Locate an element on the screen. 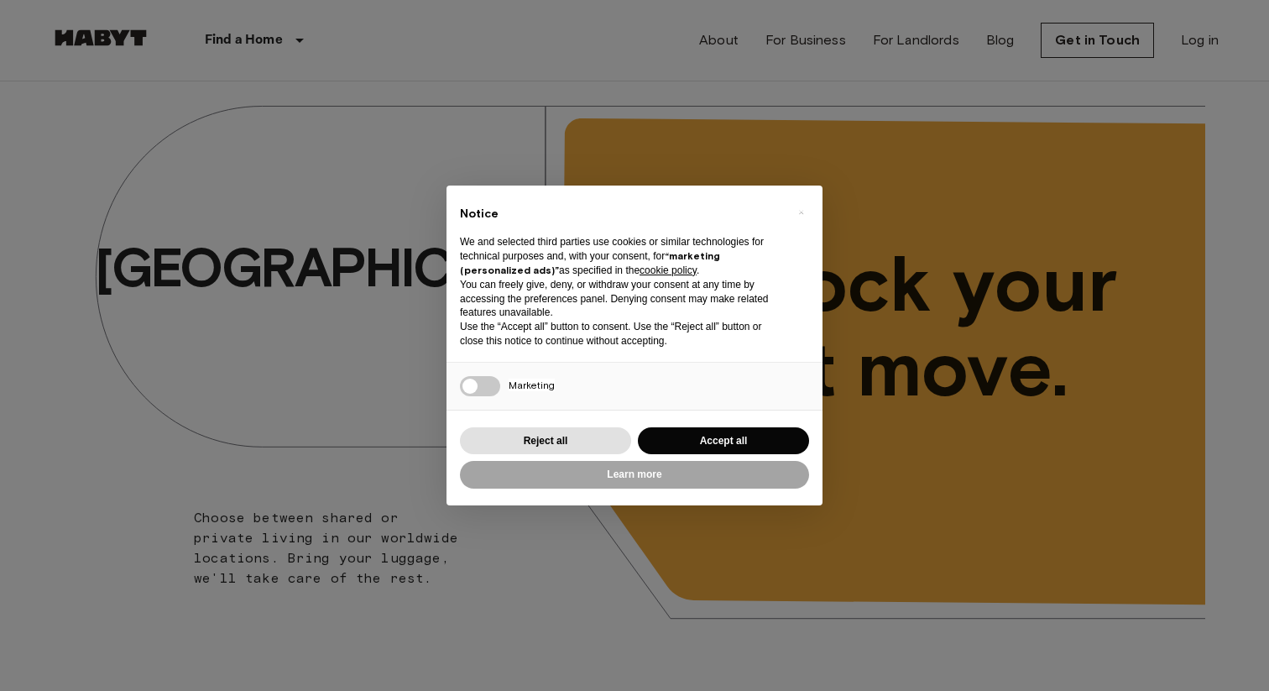 The height and width of the screenshot is (691, 1269). a: cookie policy is located at coordinates (668, 270).